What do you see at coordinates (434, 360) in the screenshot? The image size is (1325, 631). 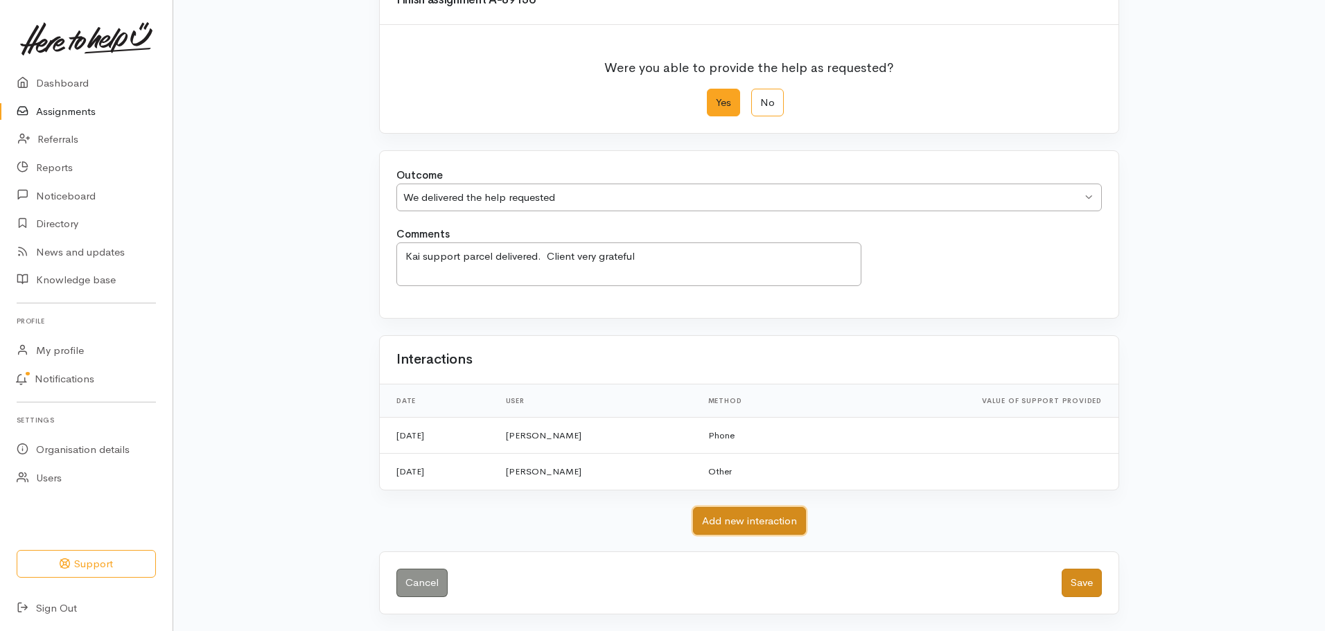 I see `h2: Interactions` at bounding box center [434, 360].